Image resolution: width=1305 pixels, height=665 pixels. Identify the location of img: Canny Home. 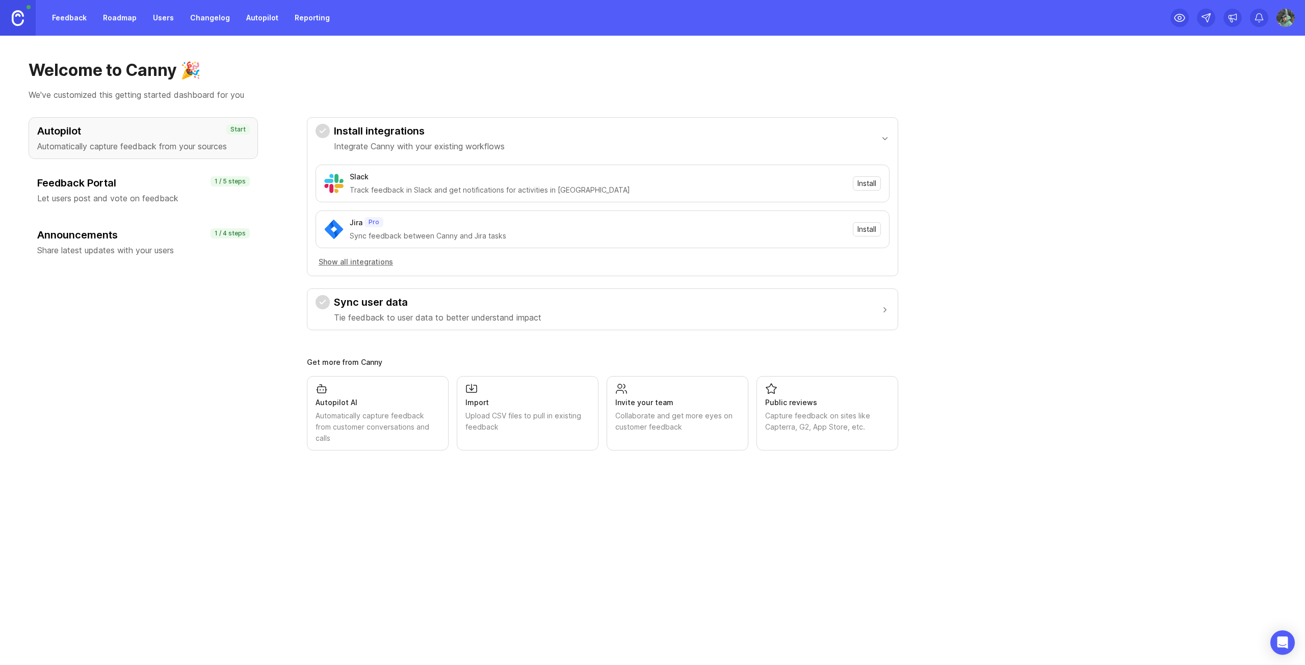
(18, 18).